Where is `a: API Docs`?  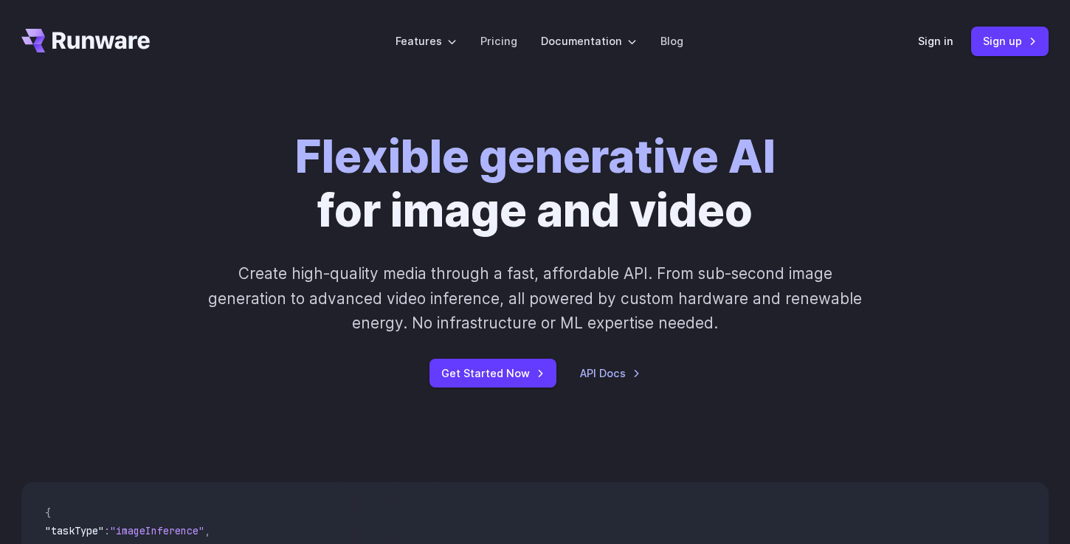
a: API Docs is located at coordinates (610, 373).